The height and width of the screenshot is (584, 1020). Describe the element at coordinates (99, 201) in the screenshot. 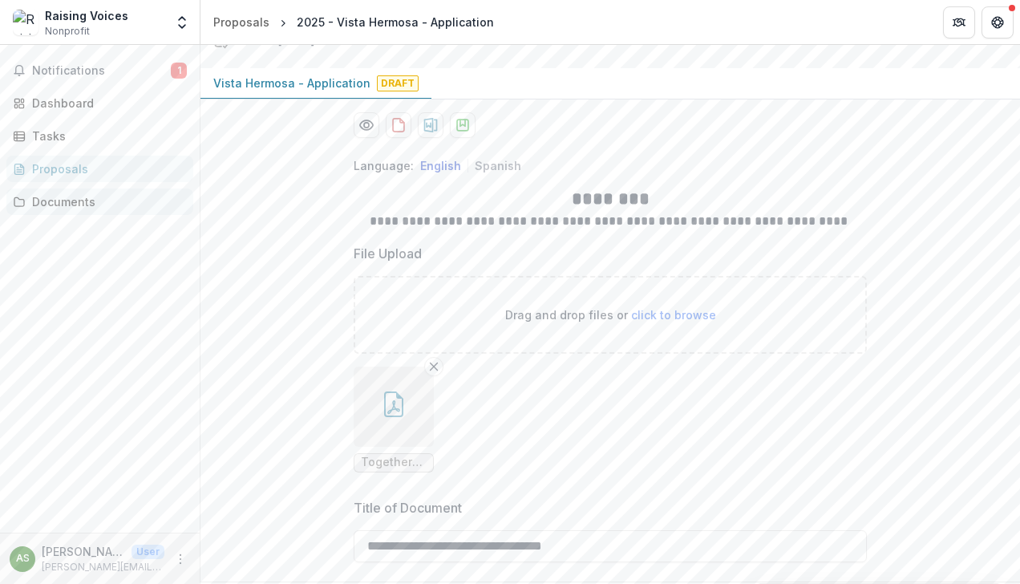

I see `a: Documents` at that location.